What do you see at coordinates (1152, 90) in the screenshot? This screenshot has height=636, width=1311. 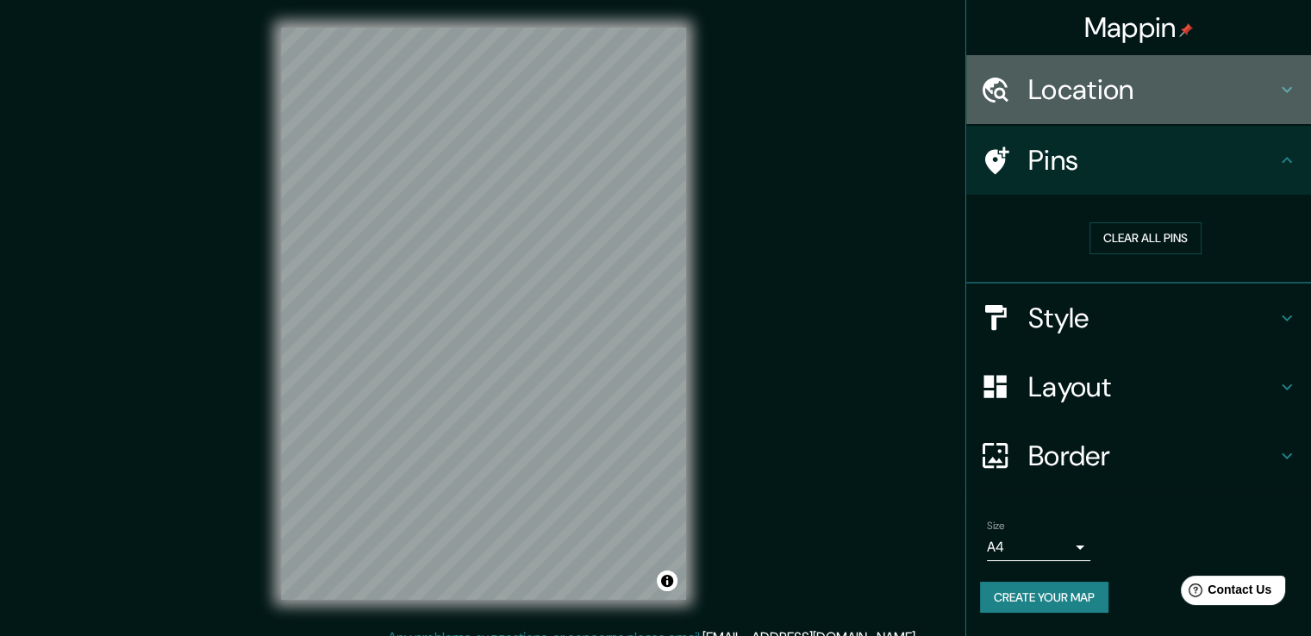 I see `h4: Location` at bounding box center [1152, 90].